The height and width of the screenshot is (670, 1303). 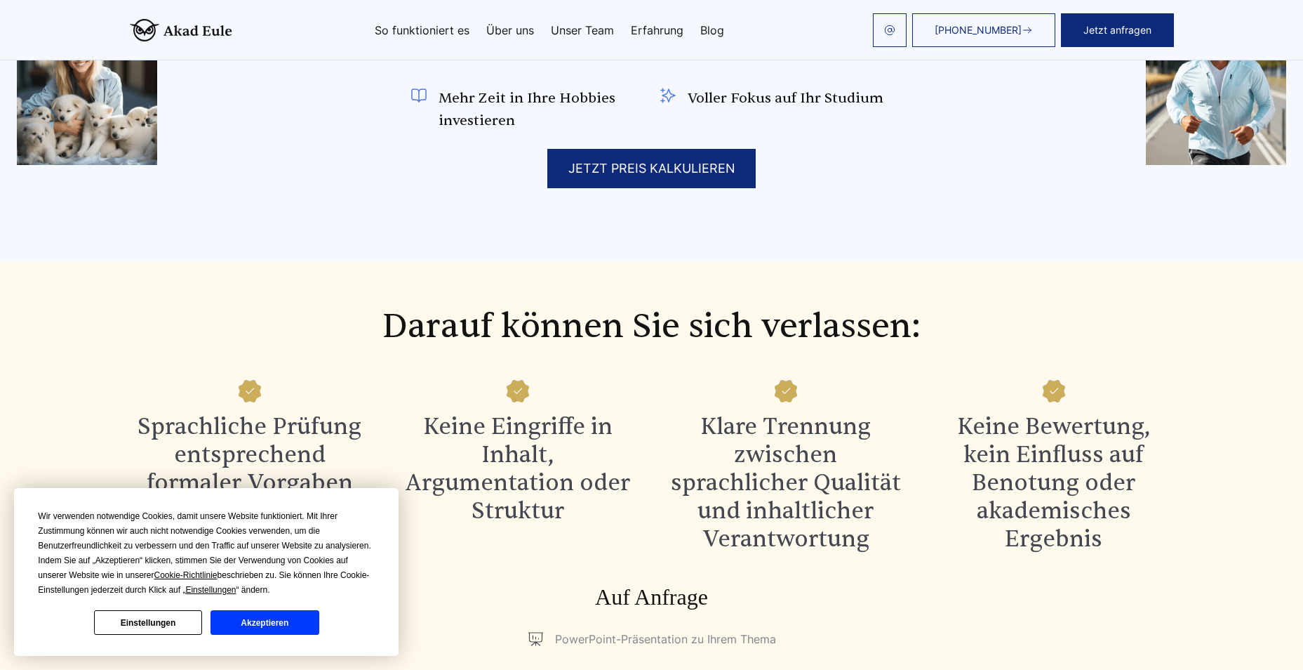 What do you see at coordinates (186, 575) in the screenshot?
I see `span: Cookie-Richtlinie` at bounding box center [186, 575].